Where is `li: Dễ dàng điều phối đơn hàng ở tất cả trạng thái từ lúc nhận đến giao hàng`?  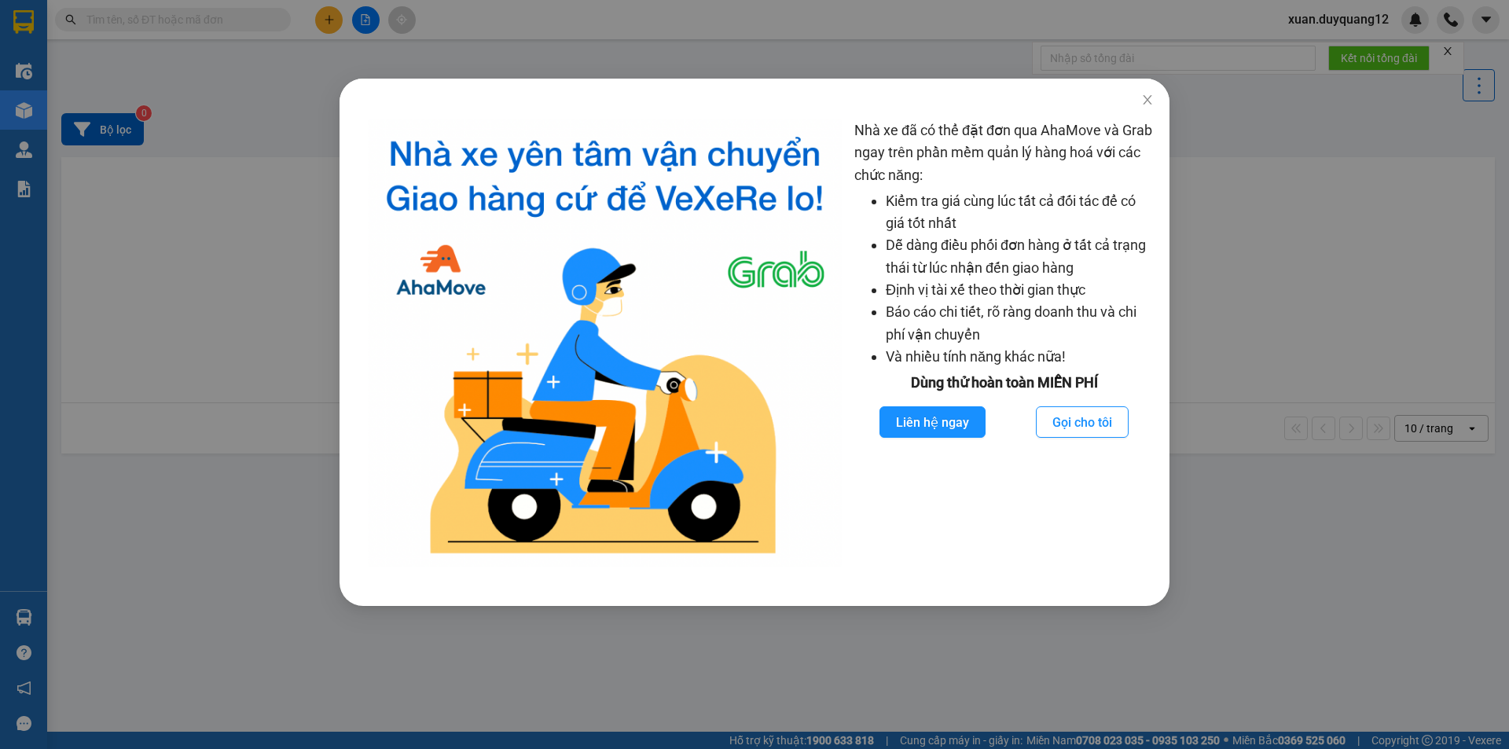
li: Dễ dàng điều phối đơn hàng ở tất cả trạng thái từ lúc nhận đến giao hàng is located at coordinates (1020, 256).